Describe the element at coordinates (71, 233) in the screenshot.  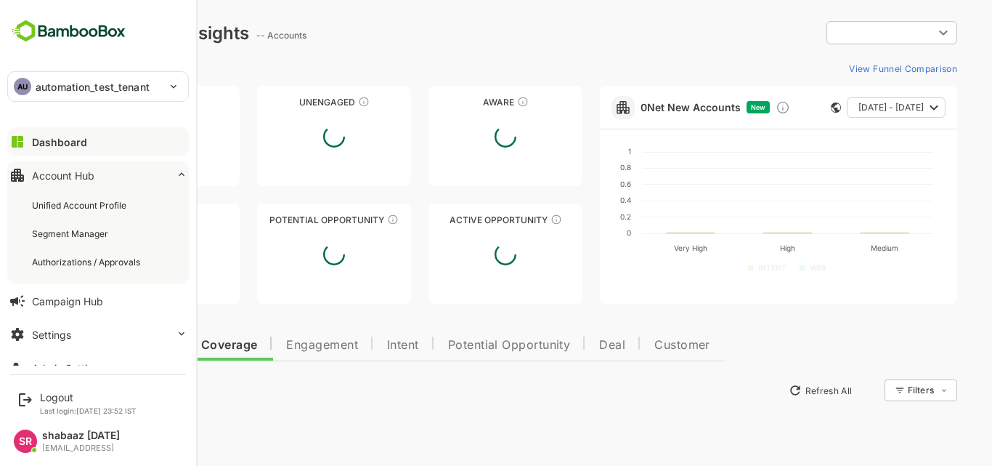
I see `div: Segment Manager` at that location.